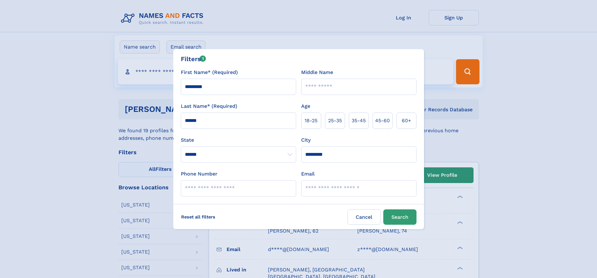 This screenshot has width=597, height=278. Describe the element at coordinates (406, 121) in the screenshot. I see `span: 60+` at that location.